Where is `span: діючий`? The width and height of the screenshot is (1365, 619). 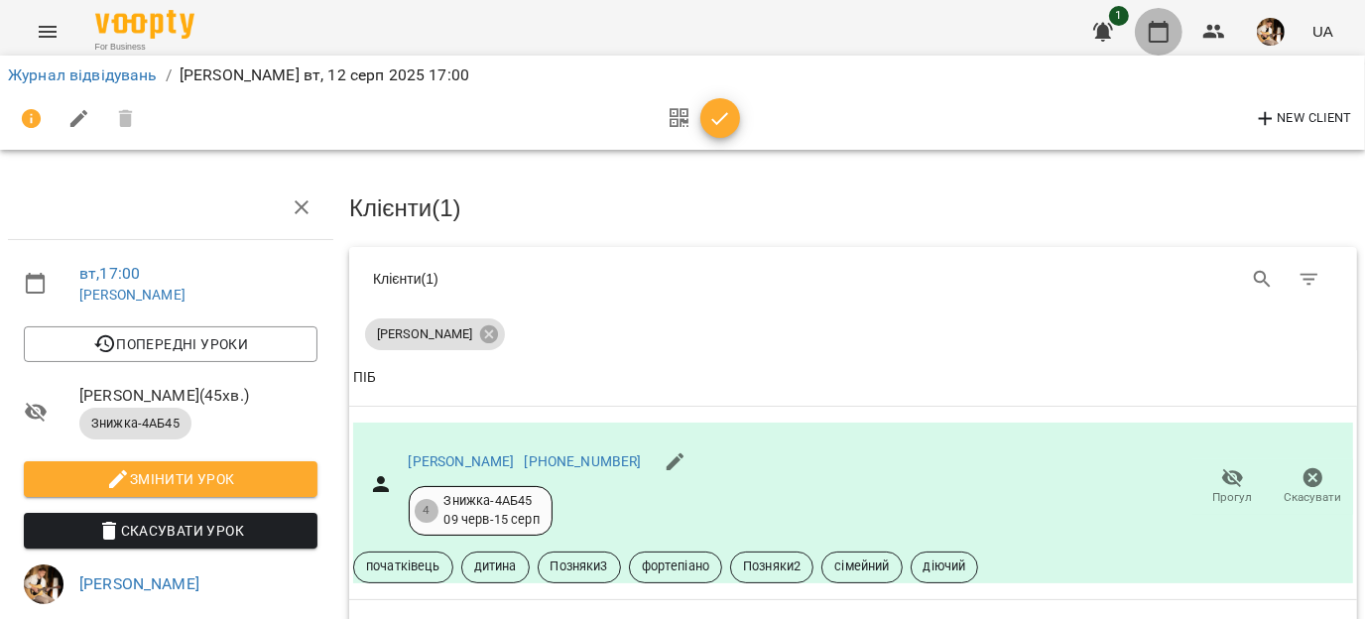
span: діючий is located at coordinates (944, 566).